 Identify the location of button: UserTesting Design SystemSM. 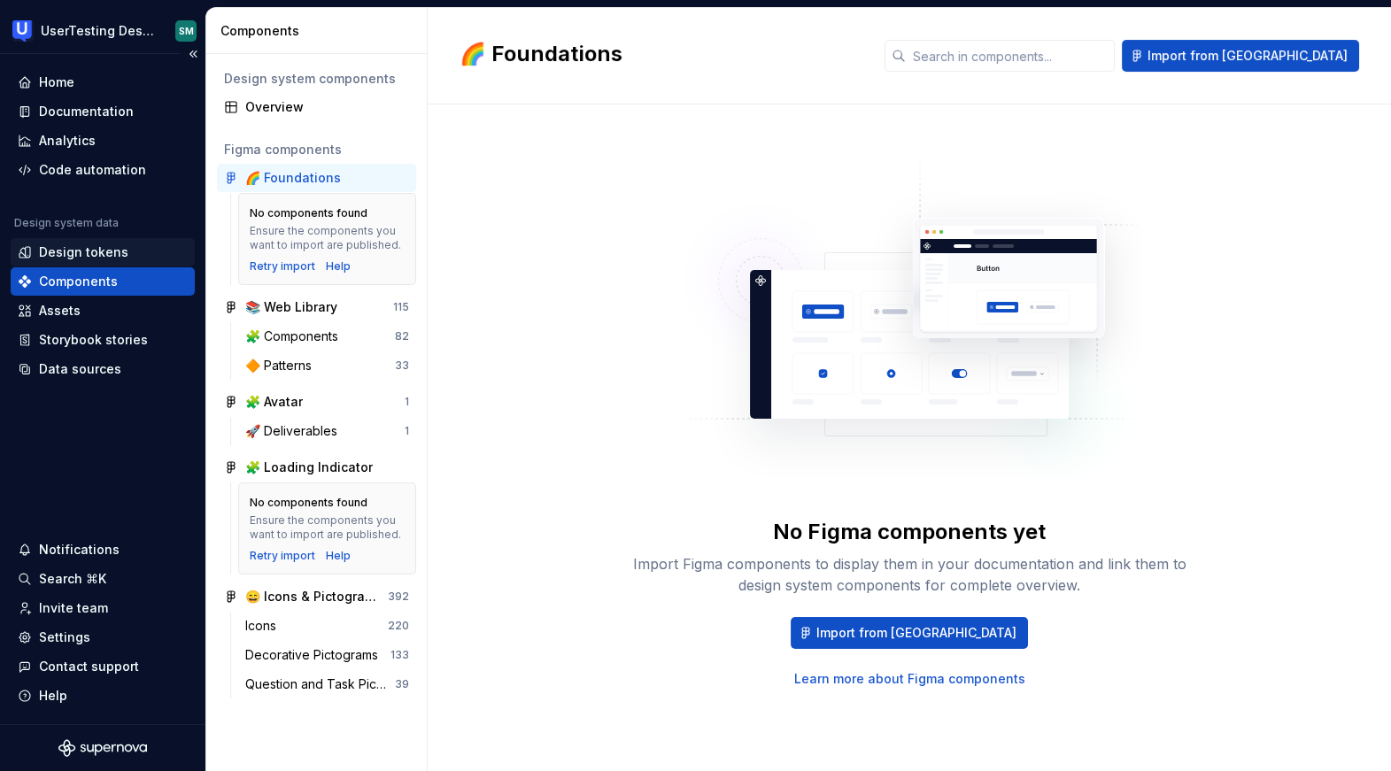
(103, 30).